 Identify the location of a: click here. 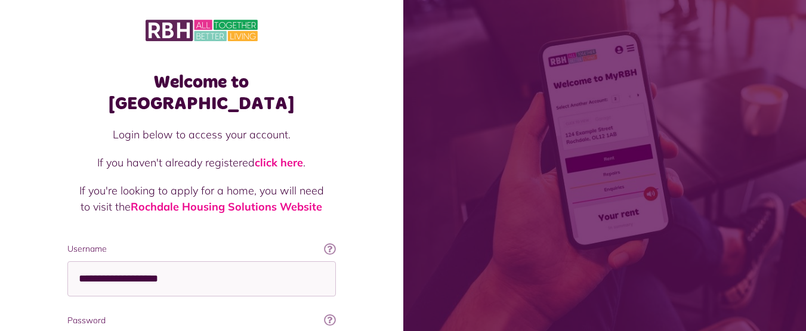
(279, 162).